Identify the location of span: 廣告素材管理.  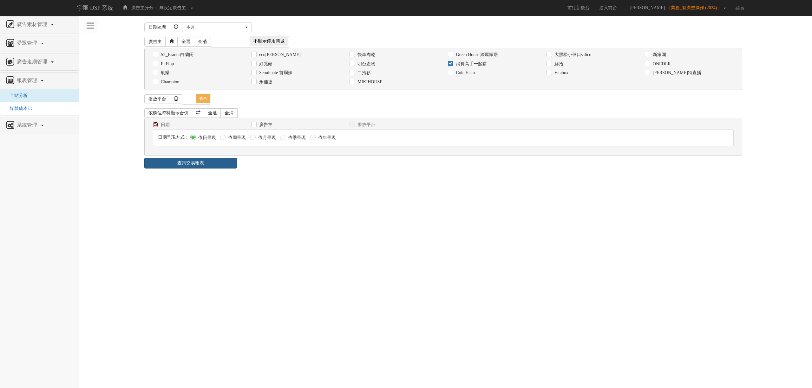
(33, 24).